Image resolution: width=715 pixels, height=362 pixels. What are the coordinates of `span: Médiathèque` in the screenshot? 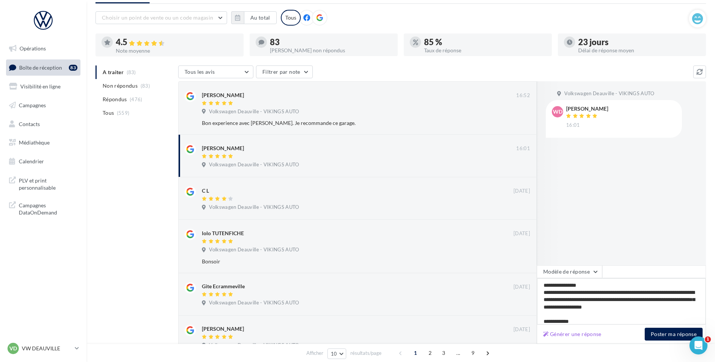 It's located at (34, 142).